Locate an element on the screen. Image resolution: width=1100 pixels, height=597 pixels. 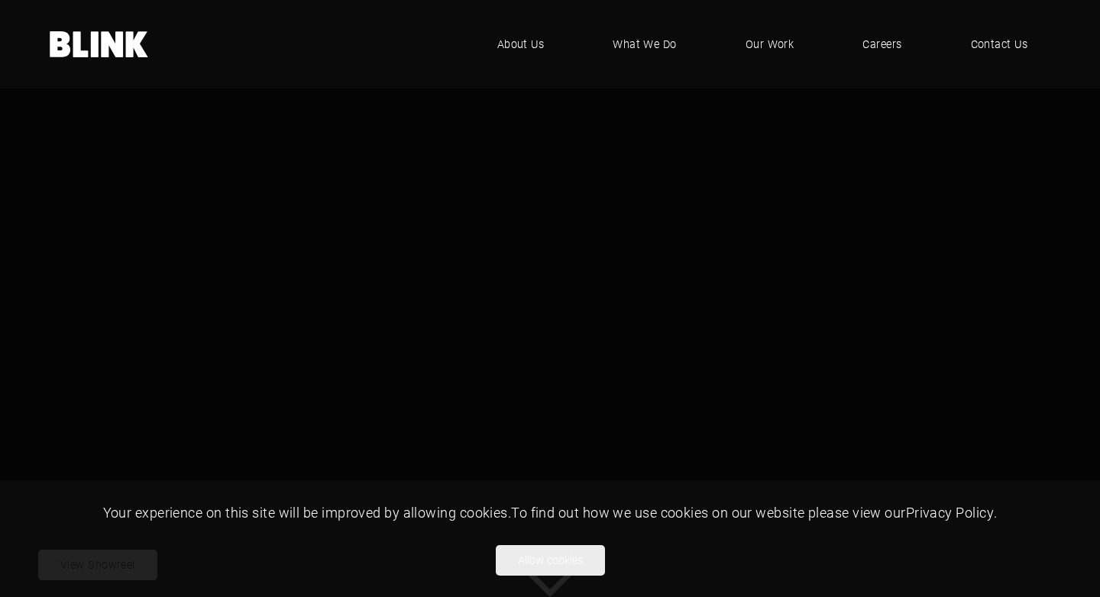
span: Your experience on this site will be improved by allowing cookies. To find out how we use cookies... is located at coordinates (550, 512).